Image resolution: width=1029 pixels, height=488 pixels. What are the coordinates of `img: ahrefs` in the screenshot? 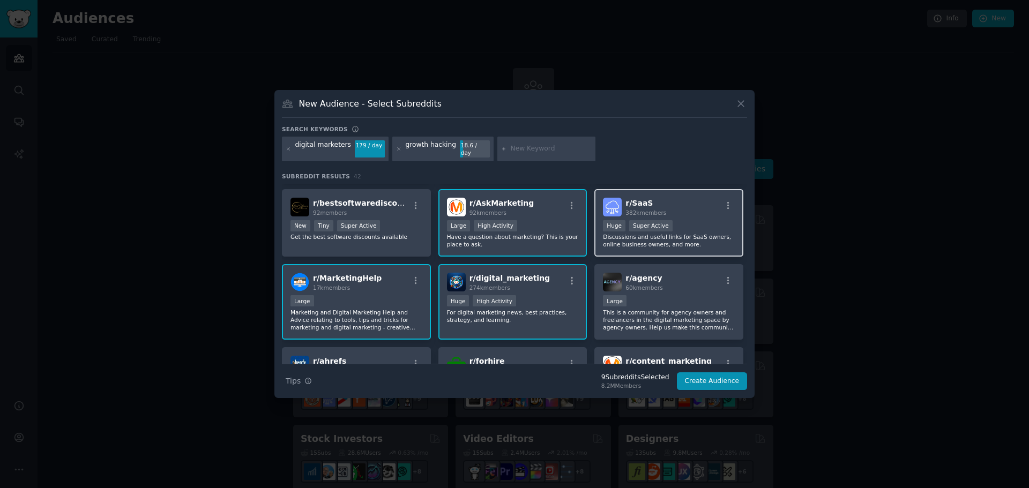 It's located at (300, 365).